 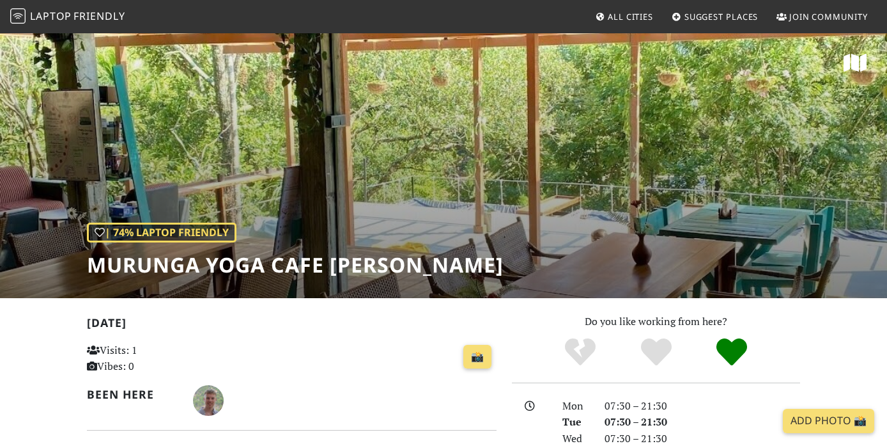 What do you see at coordinates (624, 17) in the screenshot?
I see `a: All Cities` at bounding box center [624, 17].